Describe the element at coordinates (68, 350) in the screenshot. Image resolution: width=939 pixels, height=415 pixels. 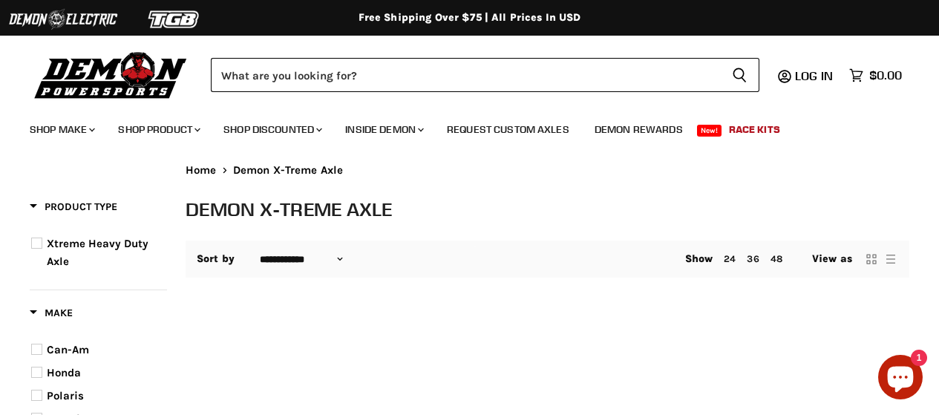
I see `span: Can-Am` at that location.